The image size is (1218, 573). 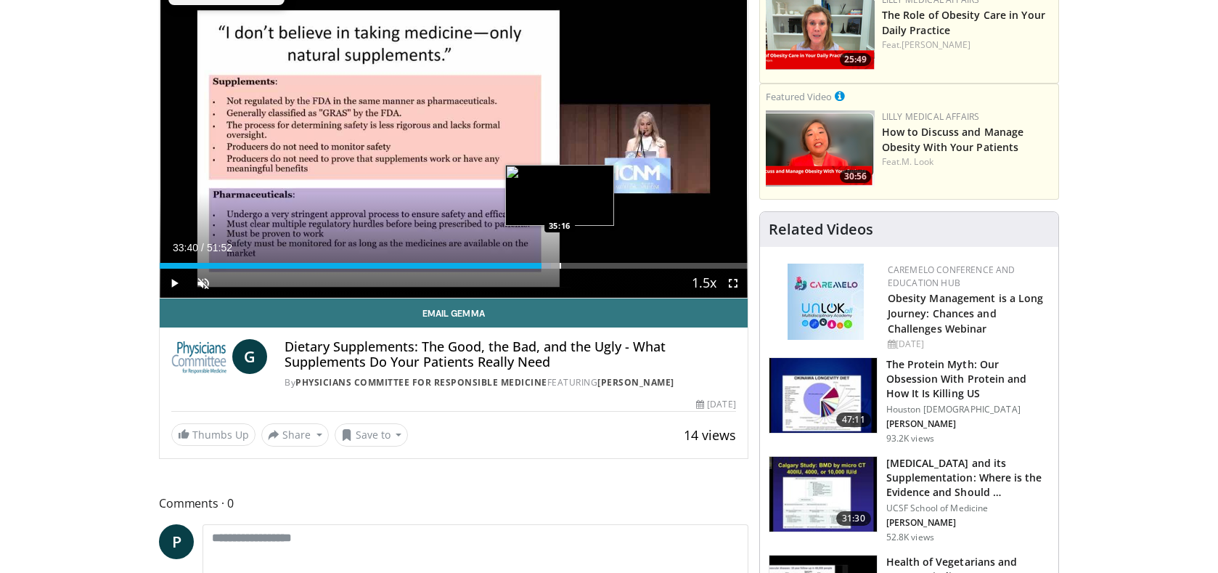 I want to click on span: 14 views, so click(x=710, y=435).